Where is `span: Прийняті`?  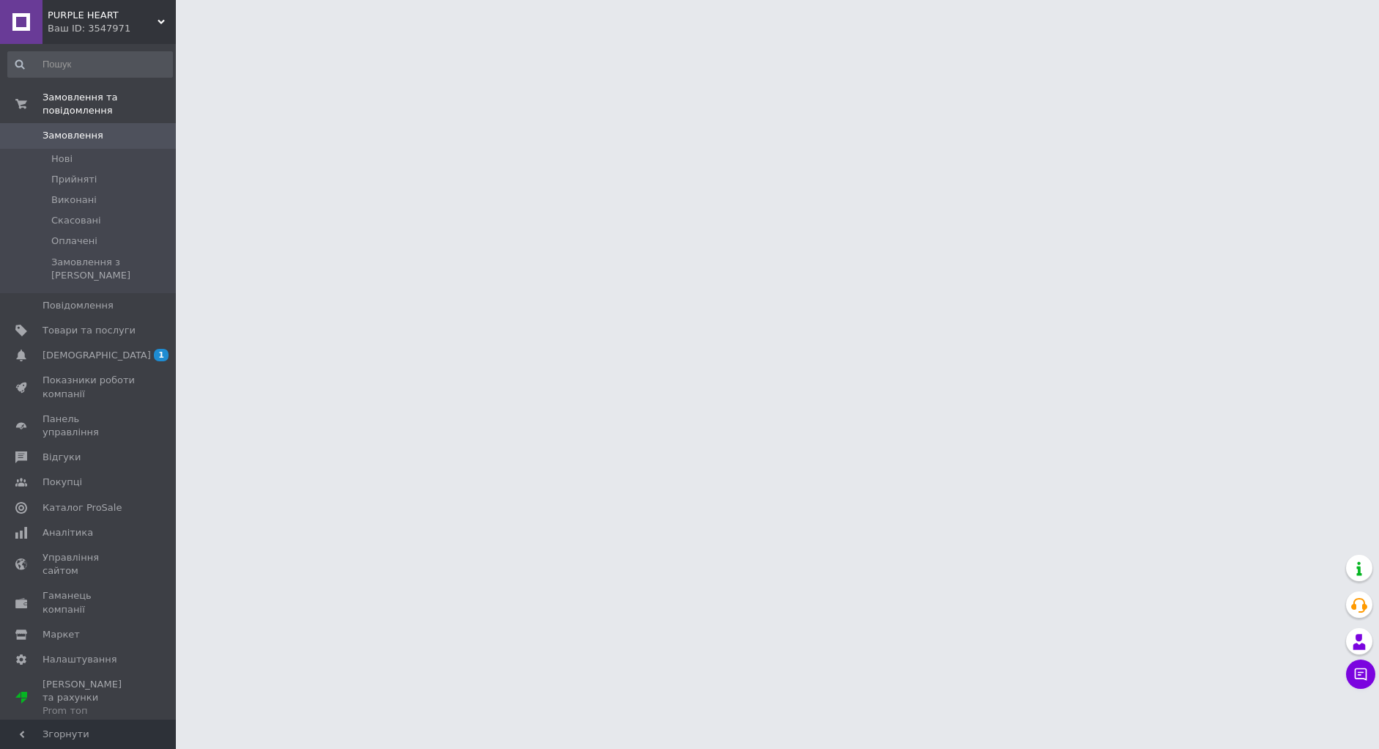
span: Прийняті is located at coordinates (74, 179).